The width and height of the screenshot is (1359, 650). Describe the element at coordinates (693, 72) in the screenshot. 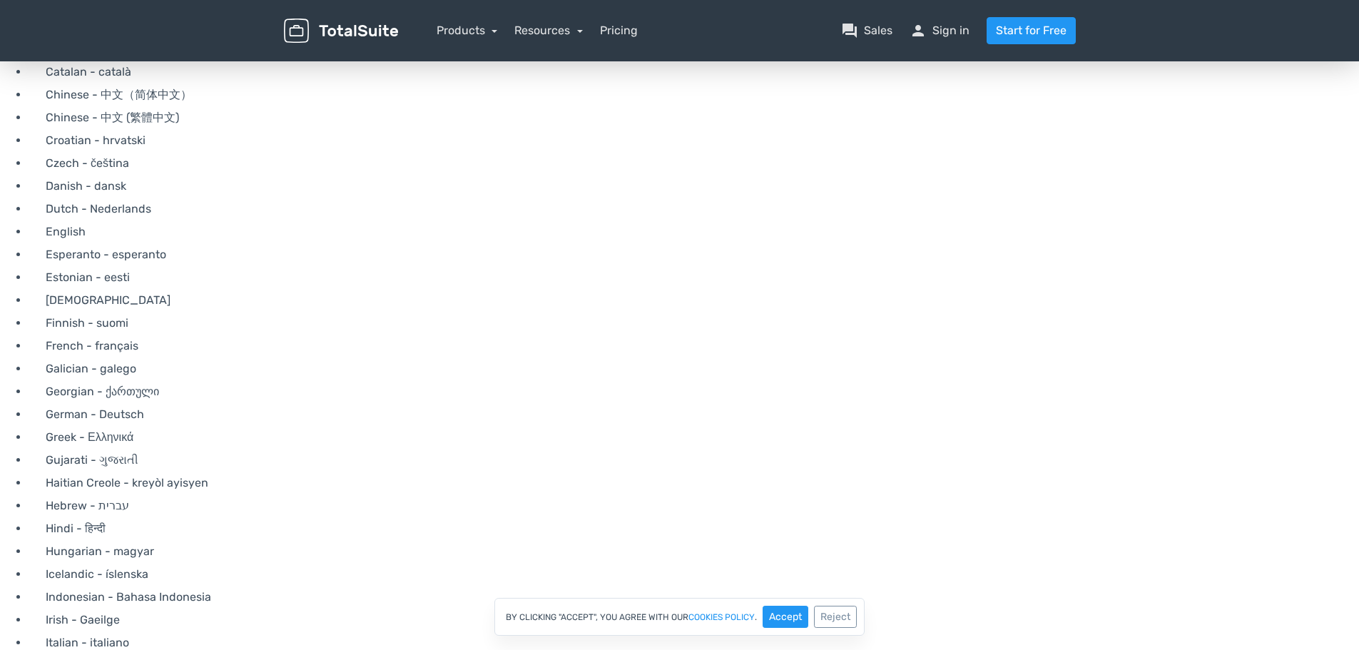

I see `a: Catalan - català` at that location.